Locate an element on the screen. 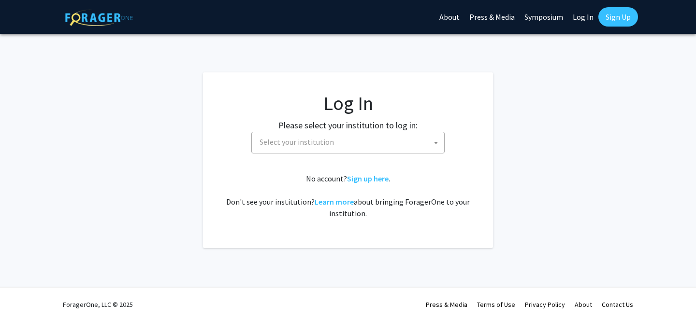  a: Press & Media is located at coordinates (446, 305).